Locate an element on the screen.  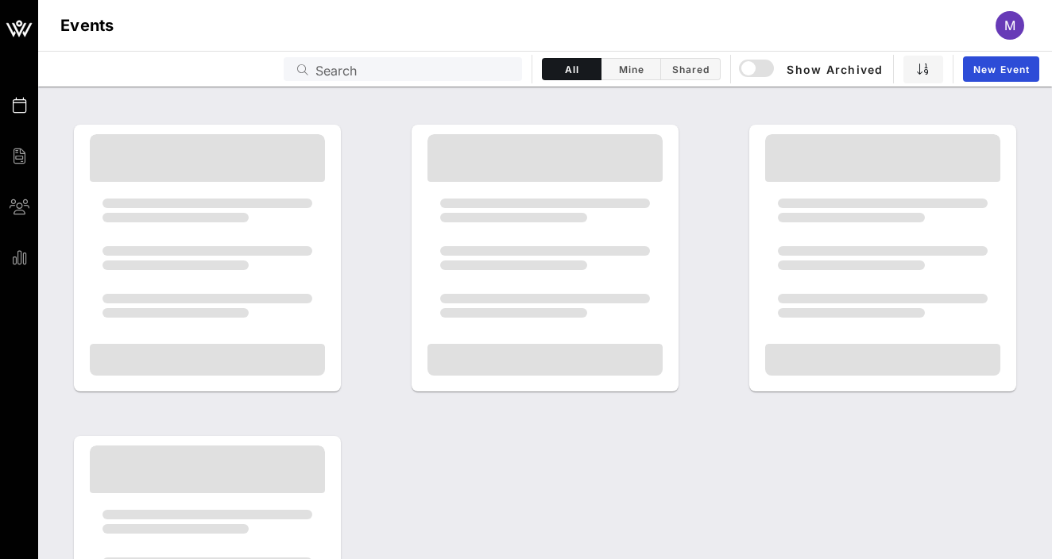
button: Shared is located at coordinates (691, 69).